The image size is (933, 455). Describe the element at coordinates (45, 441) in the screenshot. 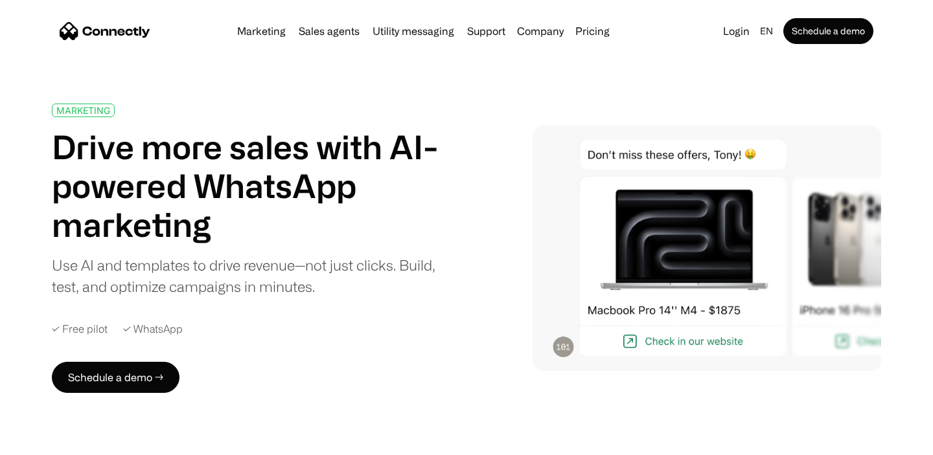

I see `aside: Language selected: English` at that location.